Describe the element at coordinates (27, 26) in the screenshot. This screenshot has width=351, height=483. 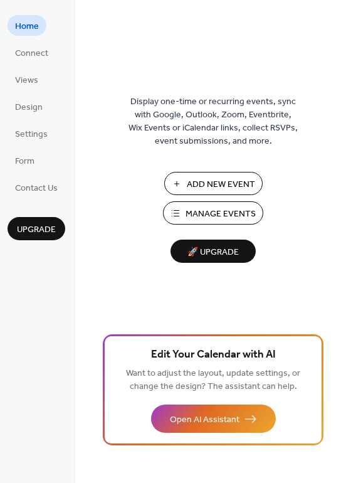
I see `span: Home` at that location.